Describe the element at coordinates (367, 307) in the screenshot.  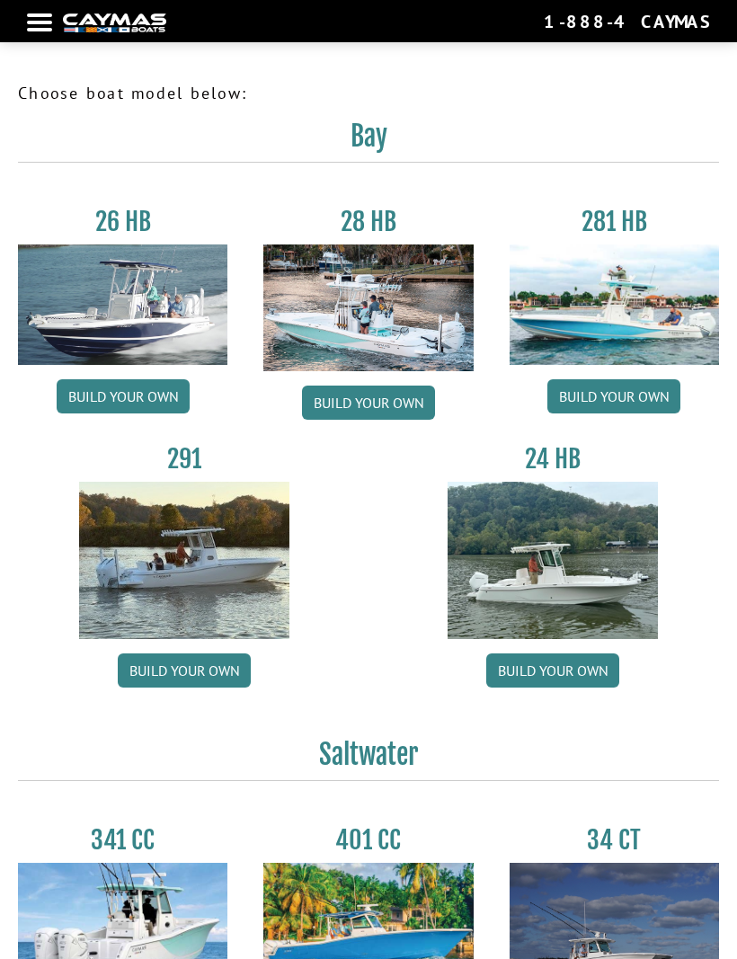
I see `img: 28_hb_thumbnail_for_caymas_connect.jpg` at that location.